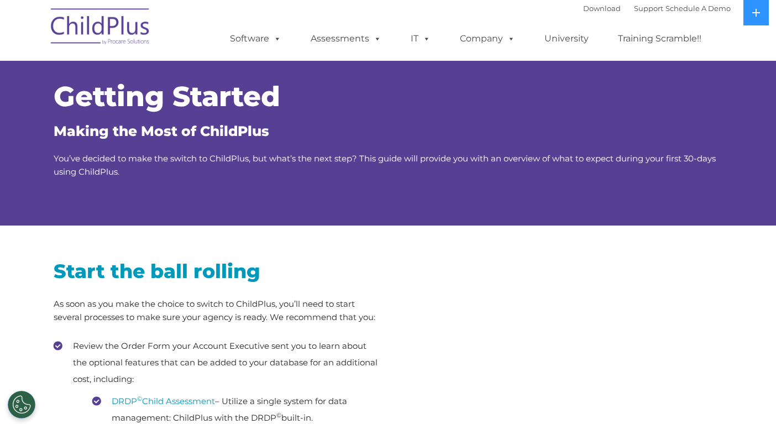 The image size is (776, 424). What do you see at coordinates (217, 311) in the screenshot?
I see `p: As soon as you make the choice to switch to ChildPlus, you’ll need to start several processes to ...` at bounding box center [217, 311].